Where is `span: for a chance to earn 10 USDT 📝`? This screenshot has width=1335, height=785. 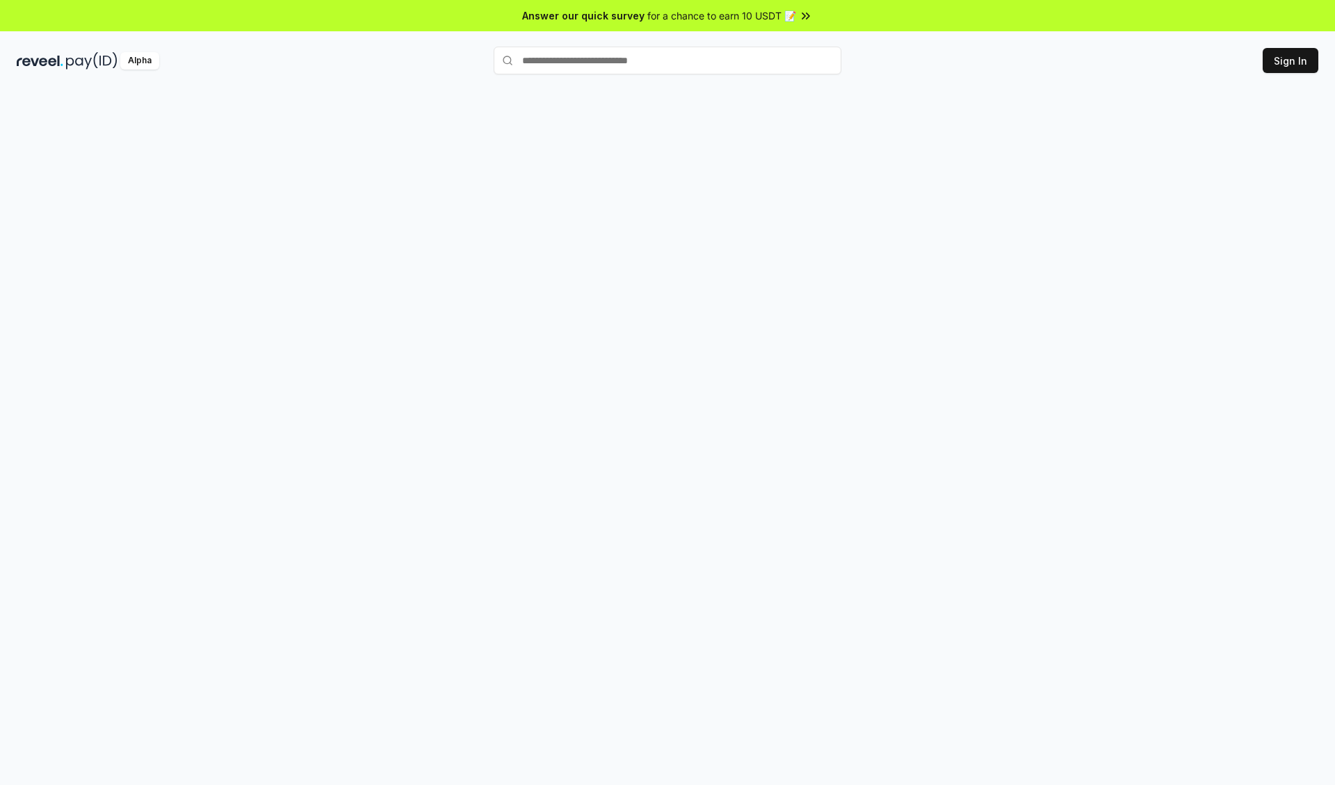
span: for a chance to earn 10 USDT 📝 is located at coordinates (722, 15).